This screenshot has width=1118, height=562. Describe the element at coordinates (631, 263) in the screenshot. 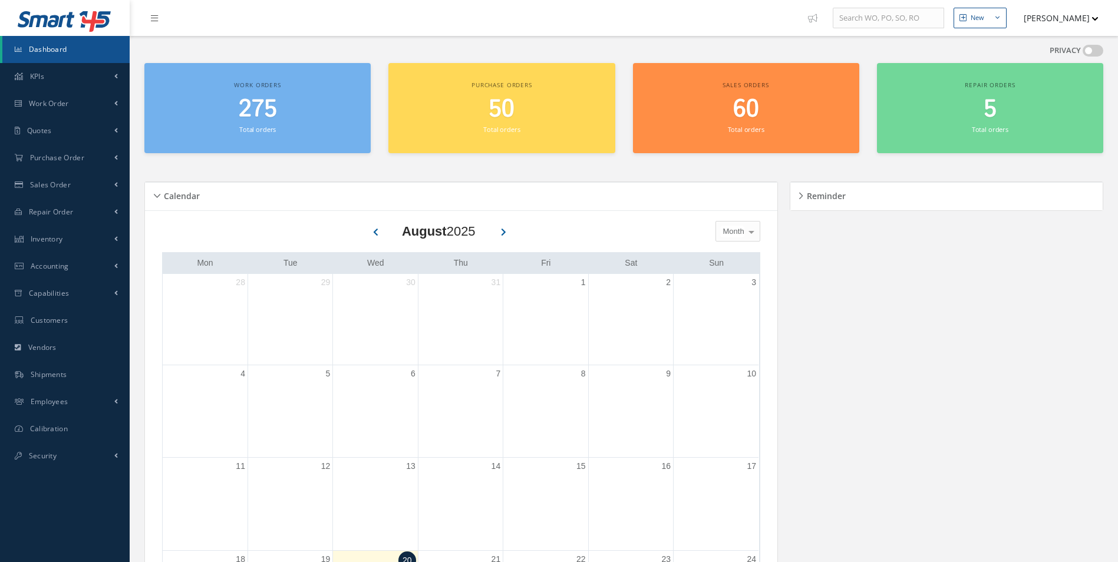

I see `a: Saturday` at that location.